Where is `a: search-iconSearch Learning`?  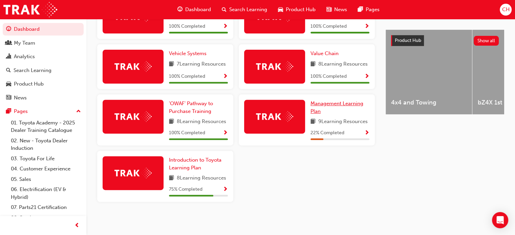 a: search-iconSearch Learning is located at coordinates (244, 9).